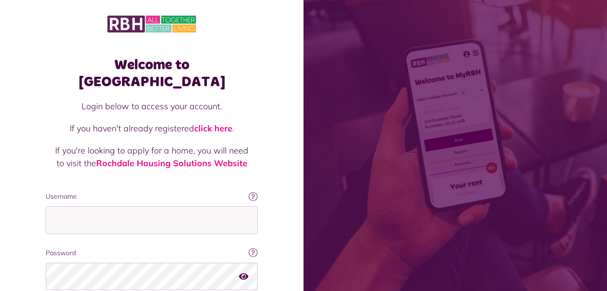  Describe the element at coordinates (152, 24) in the screenshot. I see `img: MyRBH` at that location.